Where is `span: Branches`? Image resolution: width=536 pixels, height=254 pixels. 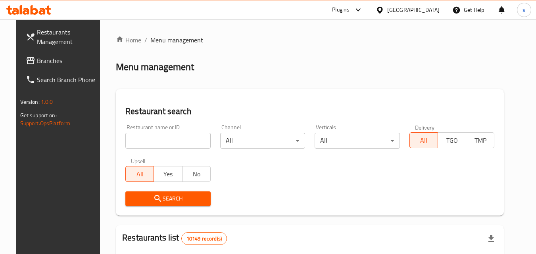
span: Branches is located at coordinates (68, 61).